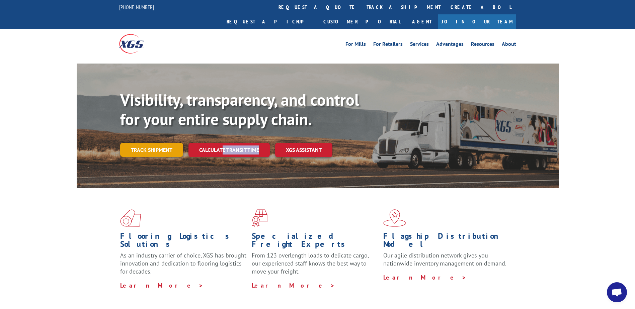 Image resolution: width=635 pixels, height=309 pixels. Describe the element at coordinates (184, 242) in the screenshot. I see `h1: Flooring Logistics Solutions` at that location.